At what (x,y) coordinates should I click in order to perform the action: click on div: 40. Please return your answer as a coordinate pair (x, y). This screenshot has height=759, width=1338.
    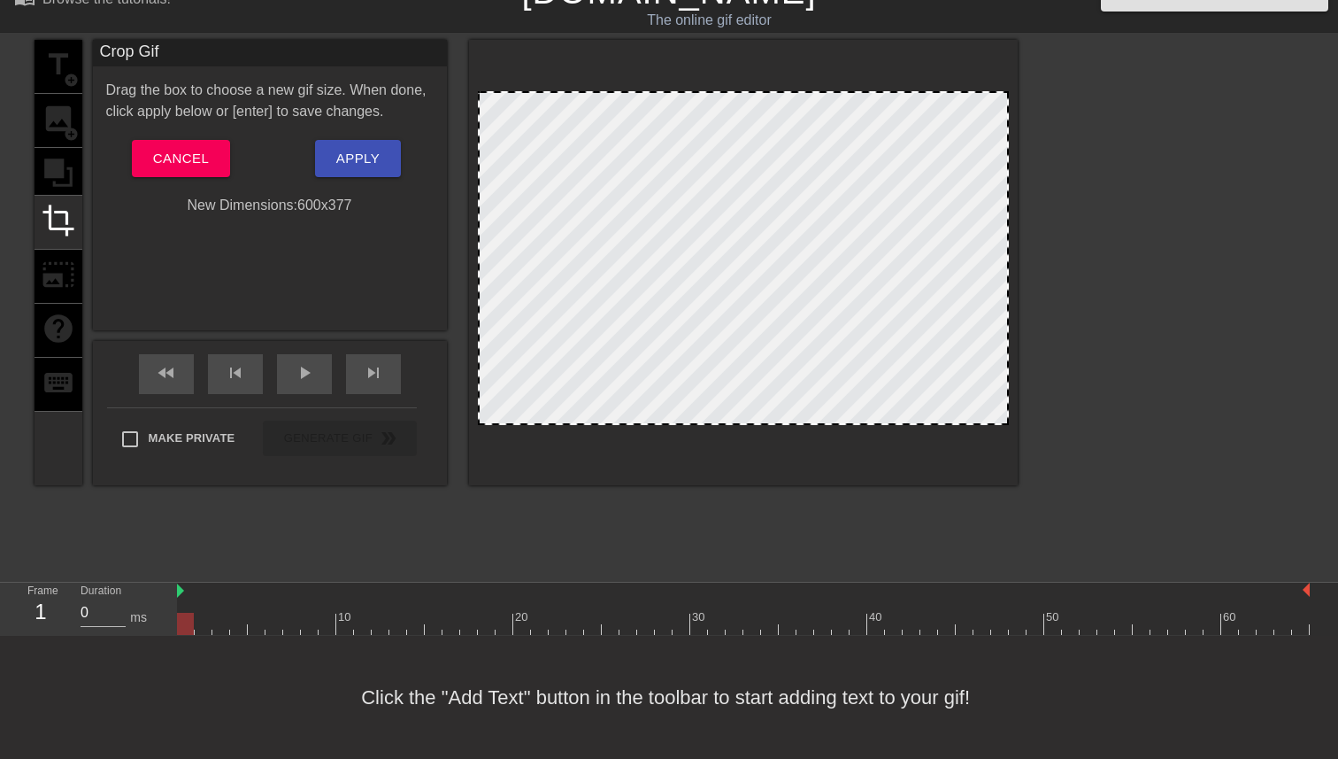
    Looking at the image, I should click on (877, 617).